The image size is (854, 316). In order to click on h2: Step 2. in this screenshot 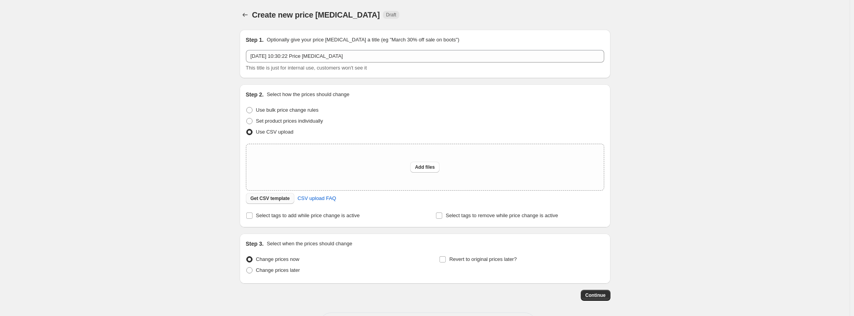, I will do `click(255, 94)`.